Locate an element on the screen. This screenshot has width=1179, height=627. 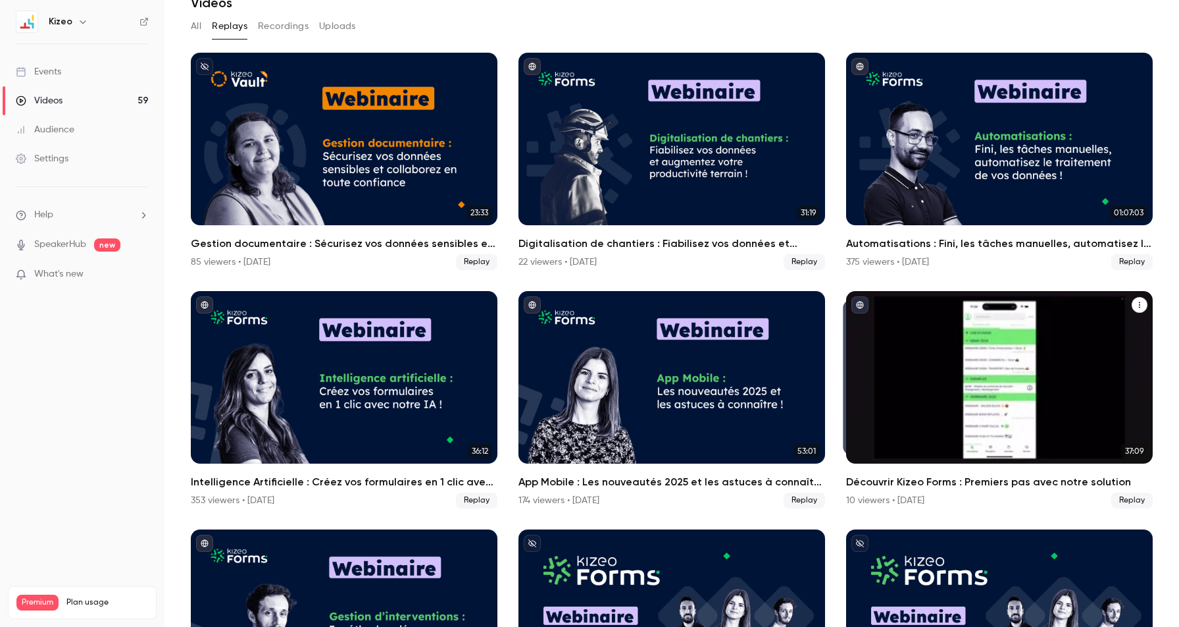
li: App Mobile : Les nouveautés 2025 et les astuces à connaître ! is located at coordinates (672, 399).